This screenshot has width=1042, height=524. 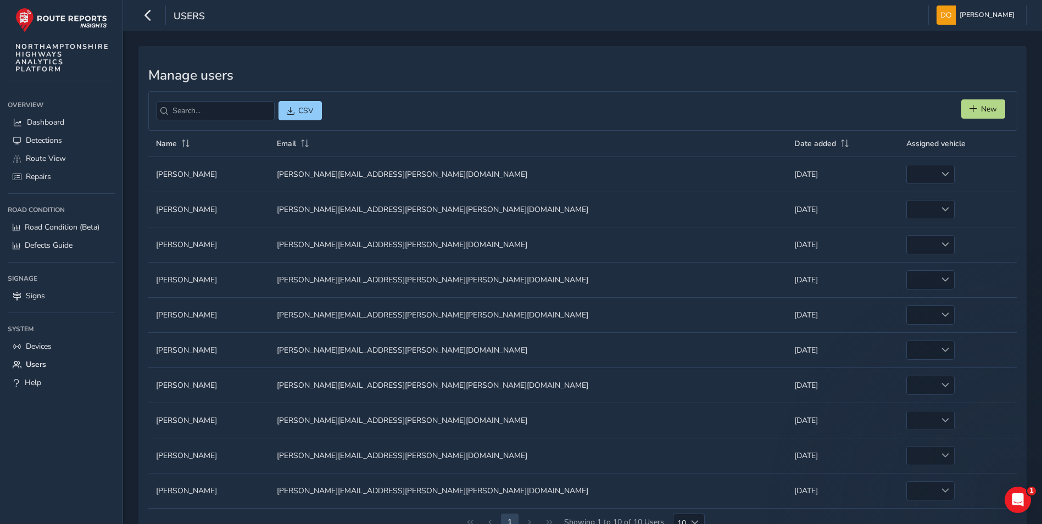 I want to click on a: Defects Guide, so click(x=61, y=245).